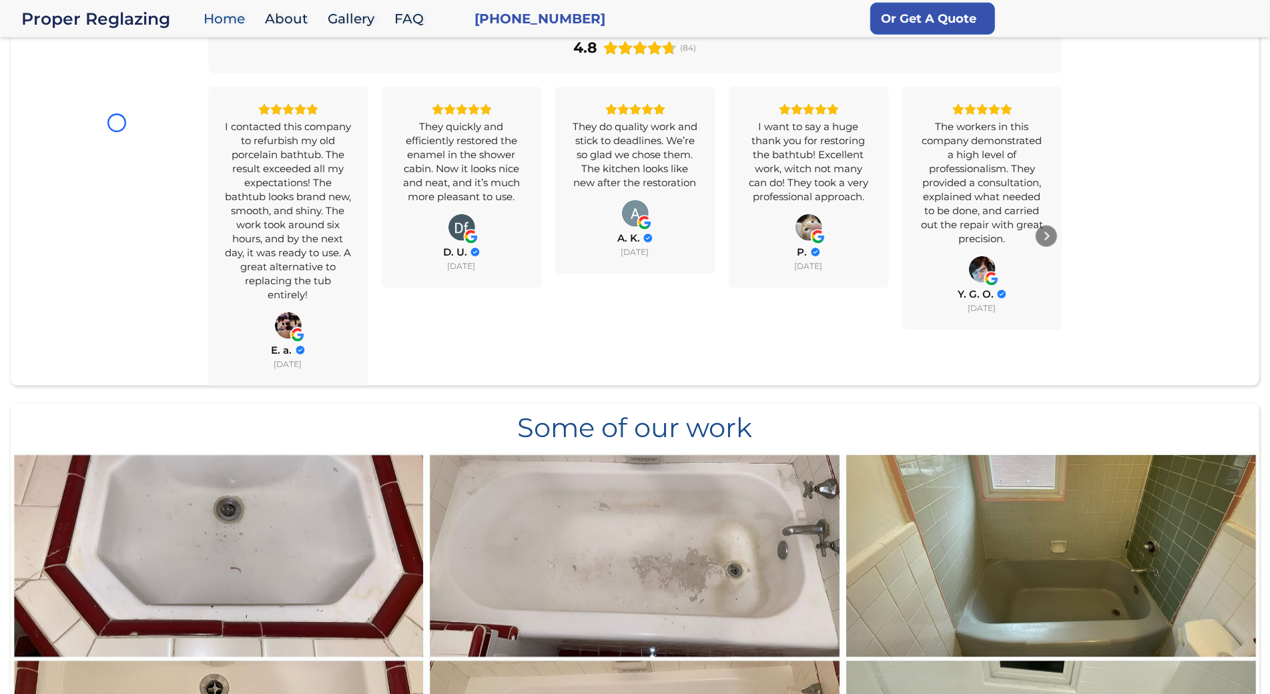 Image resolution: width=1270 pixels, height=694 pixels. Describe the element at coordinates (1047, 236) in the screenshot. I see `div: Next` at that location.